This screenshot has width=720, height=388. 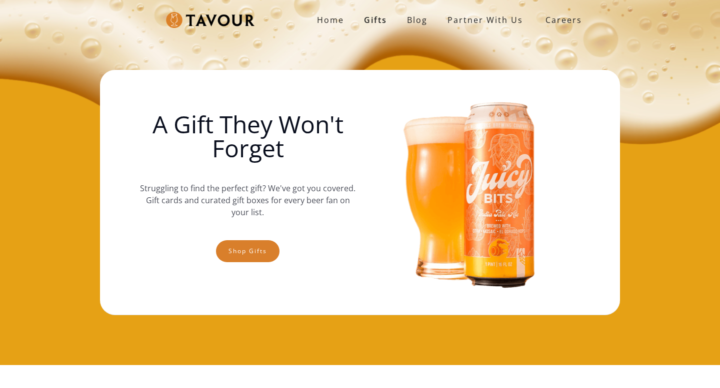 What do you see at coordinates (561, 20) in the screenshot?
I see `a: Careers` at bounding box center [561, 20].